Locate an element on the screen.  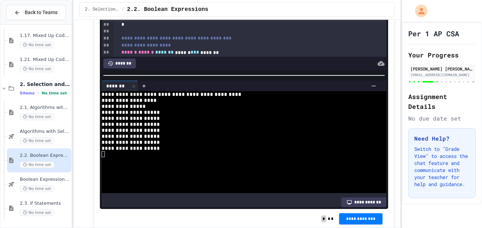
h2: Your Progress is located at coordinates (442, 55).